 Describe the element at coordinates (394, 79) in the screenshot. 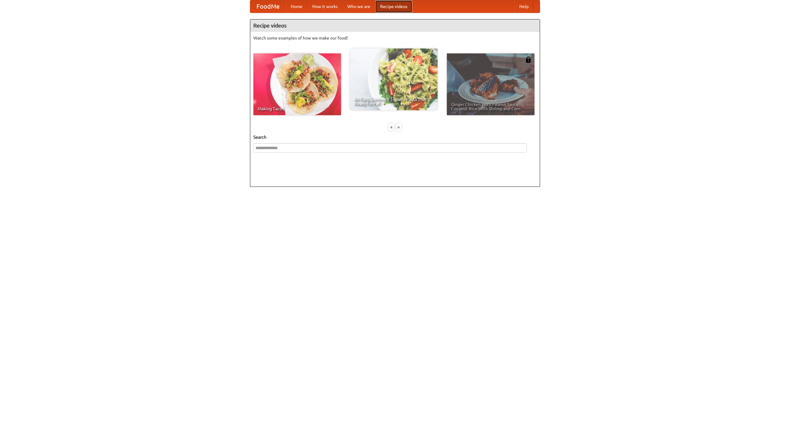

I see `a: An Easy, Summery Tomato Pasta That's Ready for Fall` at that location.